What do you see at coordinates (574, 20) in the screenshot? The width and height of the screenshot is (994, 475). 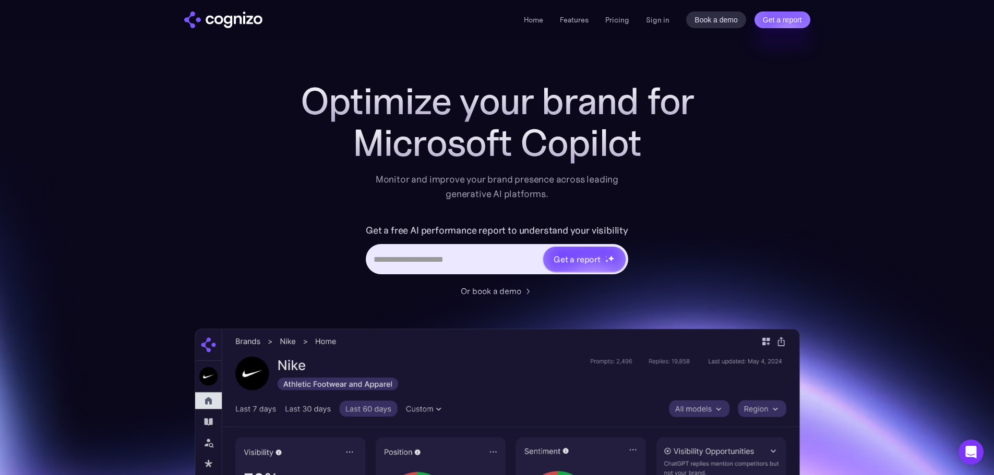 I see `a: Features` at bounding box center [574, 20].